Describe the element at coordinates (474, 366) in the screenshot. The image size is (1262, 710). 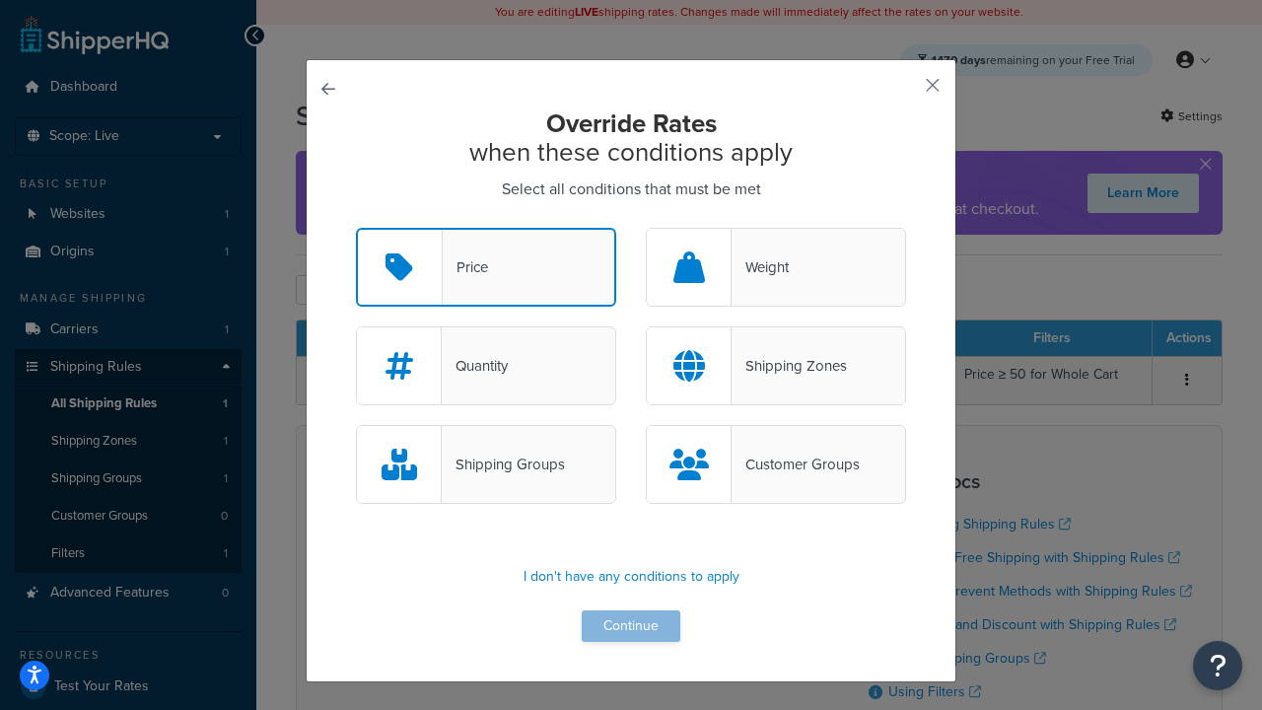
I see `div: Quantity` at that location.